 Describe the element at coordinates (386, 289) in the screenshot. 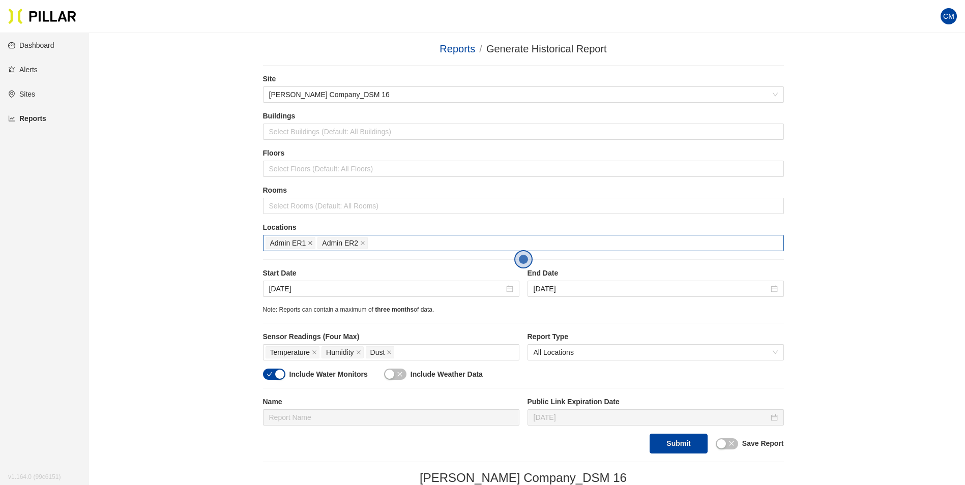

I see `input: Aug 27, 2025` at that location.